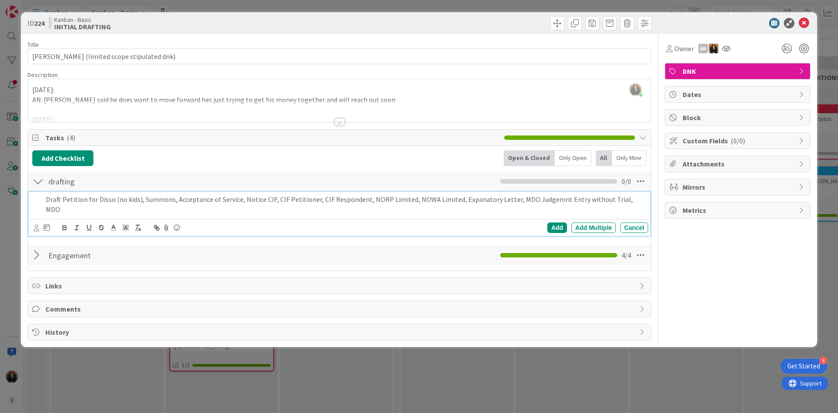 The width and height of the screenshot is (838, 413). What do you see at coordinates (594, 228) in the screenshot?
I see `div: Add Multiple` at bounding box center [594, 228].